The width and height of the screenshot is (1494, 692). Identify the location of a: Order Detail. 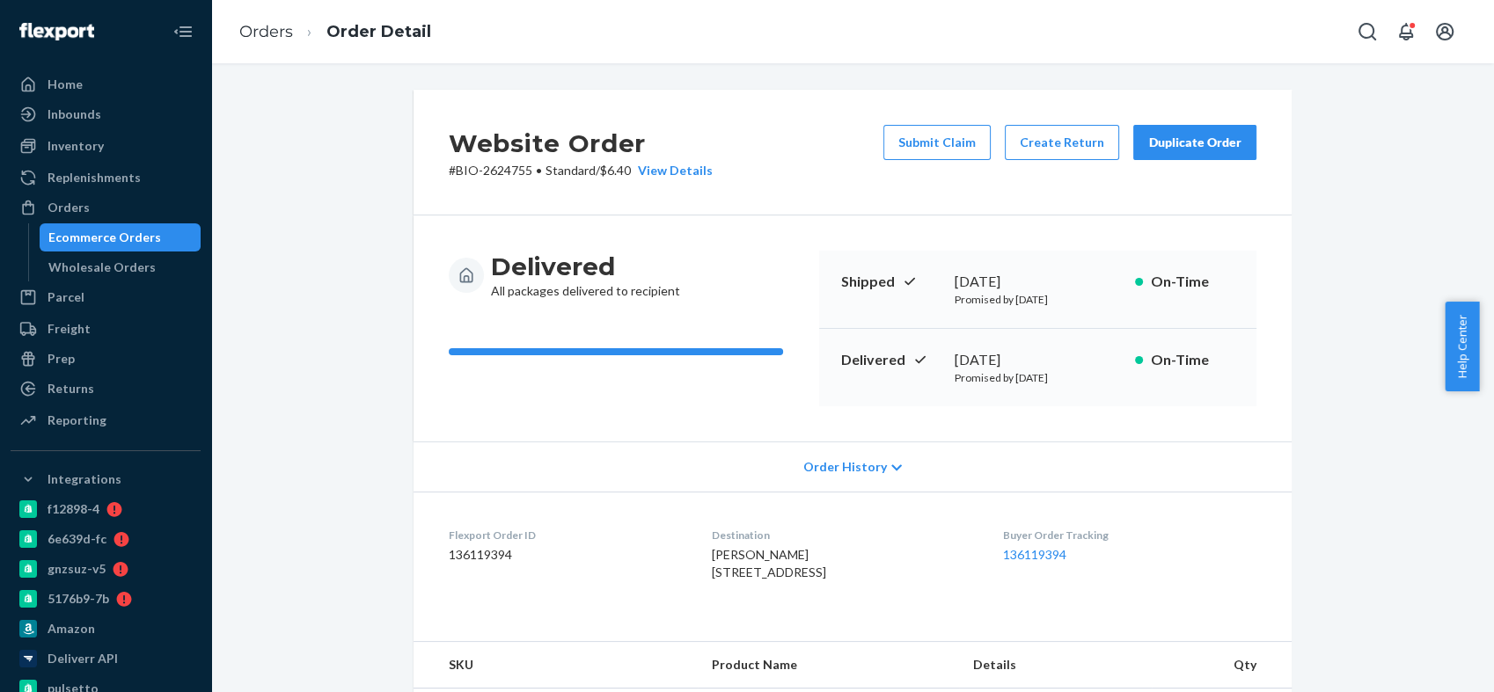
(378, 32).